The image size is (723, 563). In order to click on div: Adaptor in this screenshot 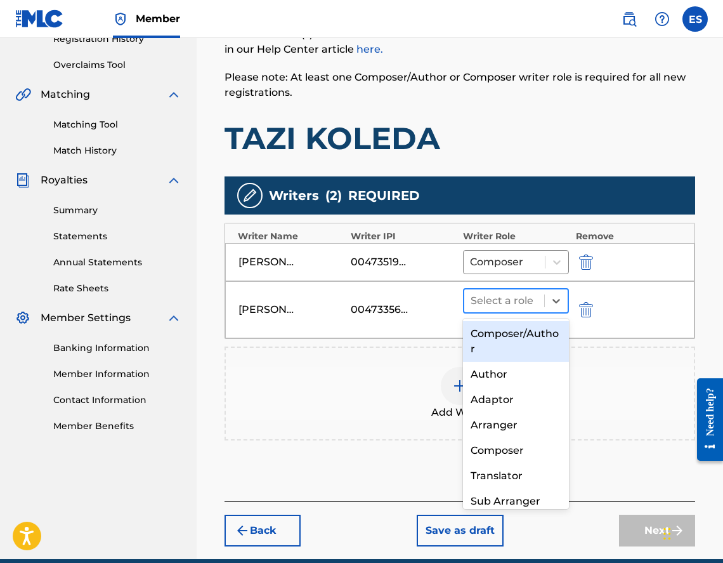, I will do `click(516, 400)`.